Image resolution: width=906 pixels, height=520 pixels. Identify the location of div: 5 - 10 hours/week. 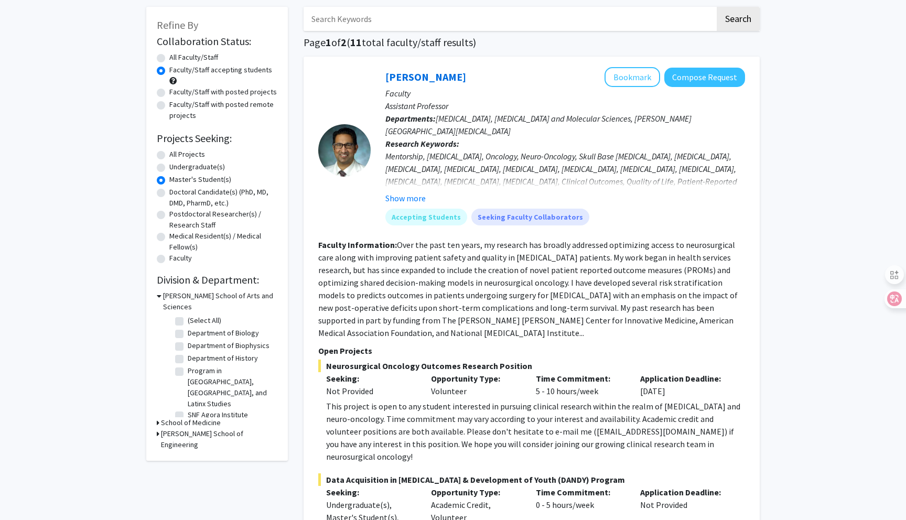
(580, 385).